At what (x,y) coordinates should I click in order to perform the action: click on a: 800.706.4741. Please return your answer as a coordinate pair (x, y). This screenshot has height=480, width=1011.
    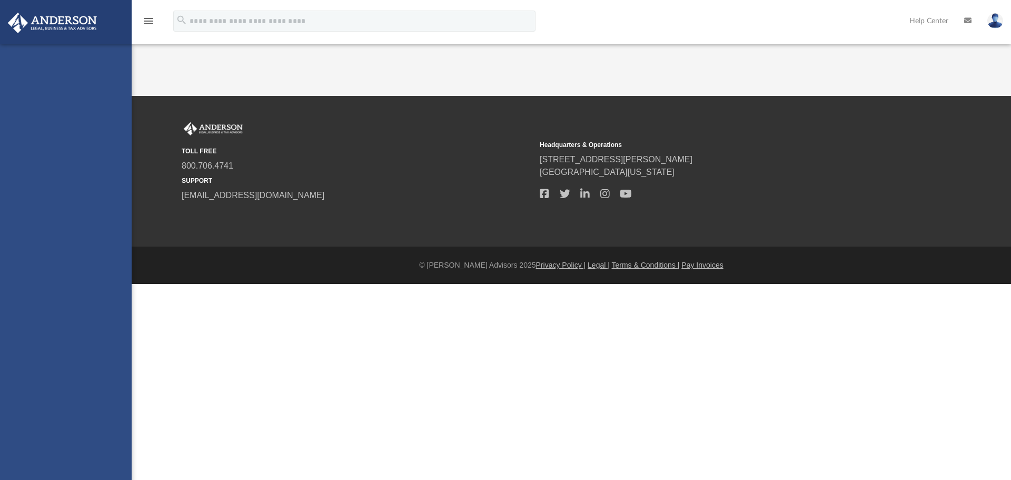
    Looking at the image, I should click on (208, 165).